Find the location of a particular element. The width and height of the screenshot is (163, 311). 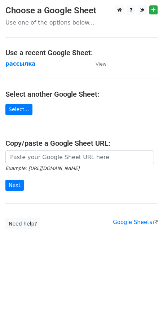

h4: Use a recent Google Sheet: is located at coordinates (82, 53).